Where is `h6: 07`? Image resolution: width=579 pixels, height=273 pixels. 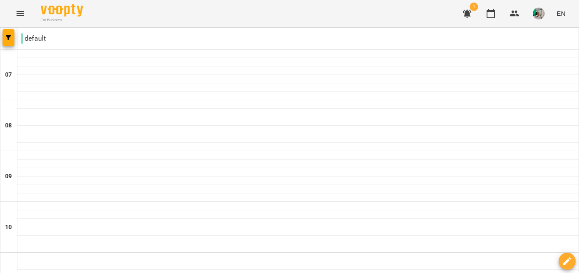
h6: 07 is located at coordinates (8, 75).